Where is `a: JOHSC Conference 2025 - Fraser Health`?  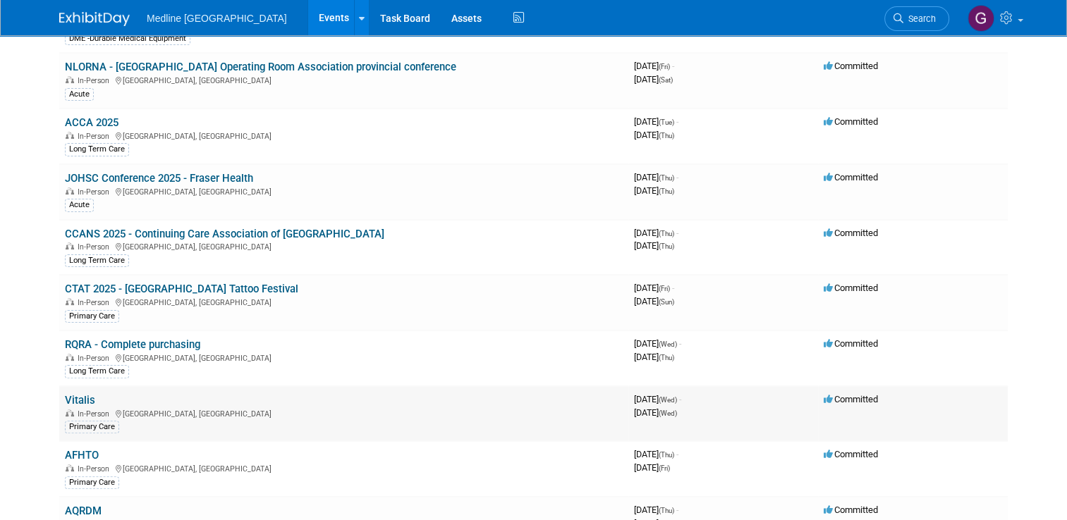 a: JOHSC Conference 2025 - Fraser Health is located at coordinates (159, 178).